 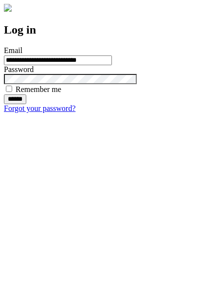 I want to click on label: Remember me, so click(x=38, y=89).